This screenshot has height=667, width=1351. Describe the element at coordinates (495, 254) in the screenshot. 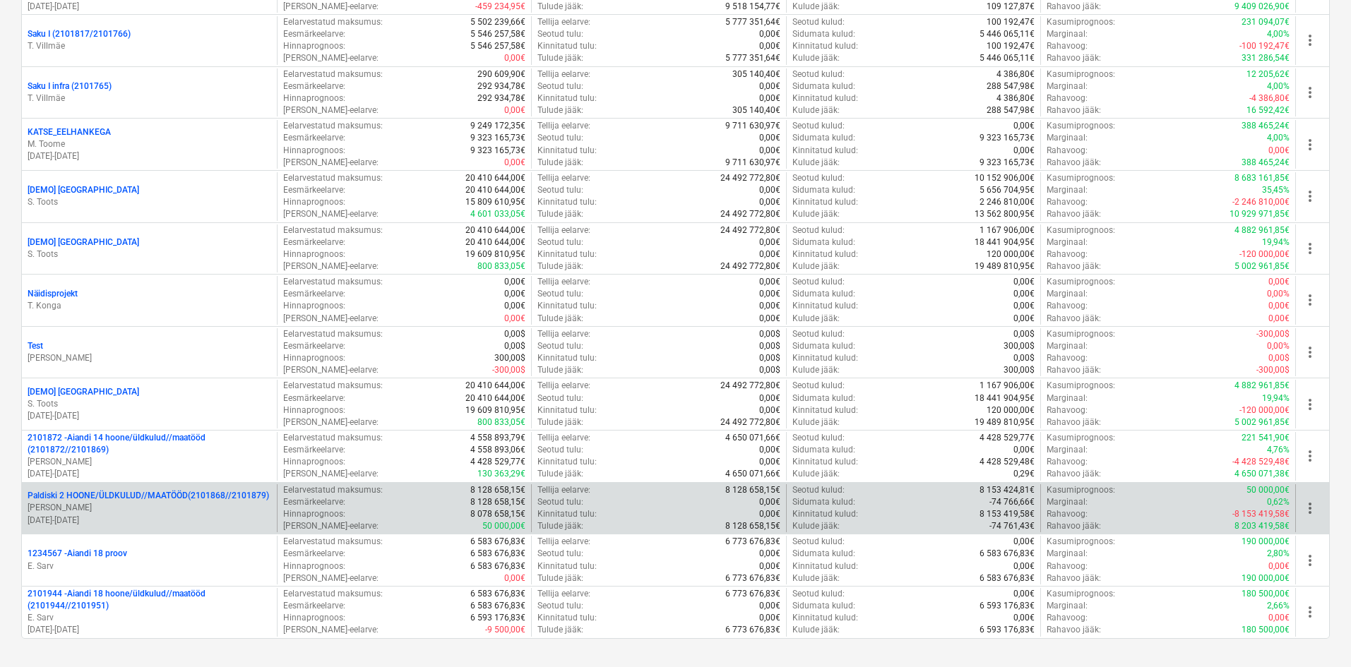

I see `p: 19 609 810,95€` at that location.